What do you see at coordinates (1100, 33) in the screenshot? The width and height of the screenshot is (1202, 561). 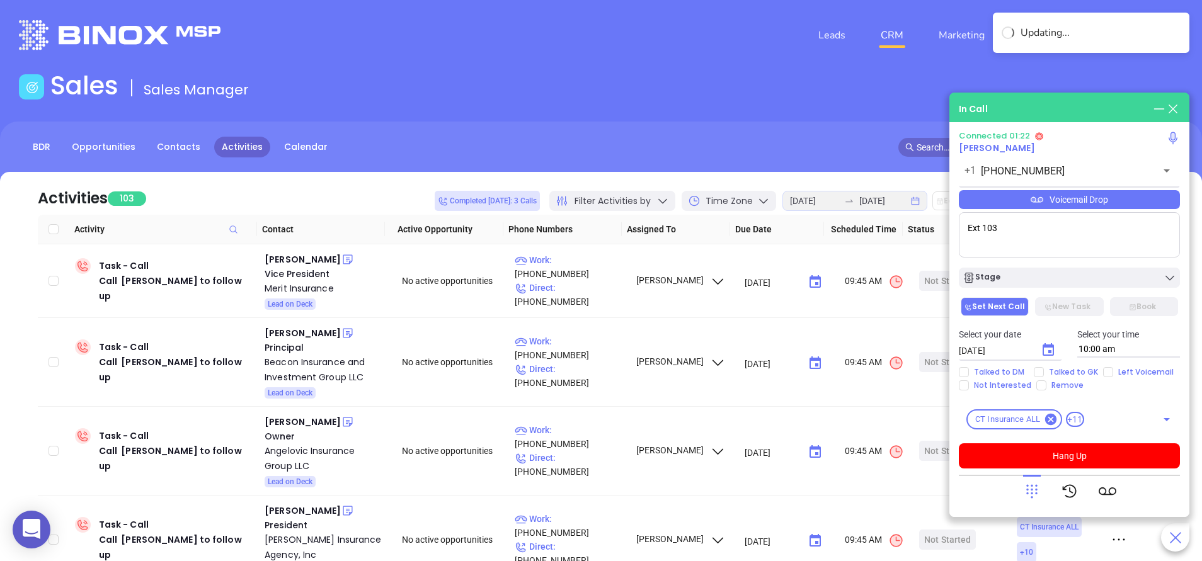 I see `div: Updating...` at bounding box center [1100, 33].